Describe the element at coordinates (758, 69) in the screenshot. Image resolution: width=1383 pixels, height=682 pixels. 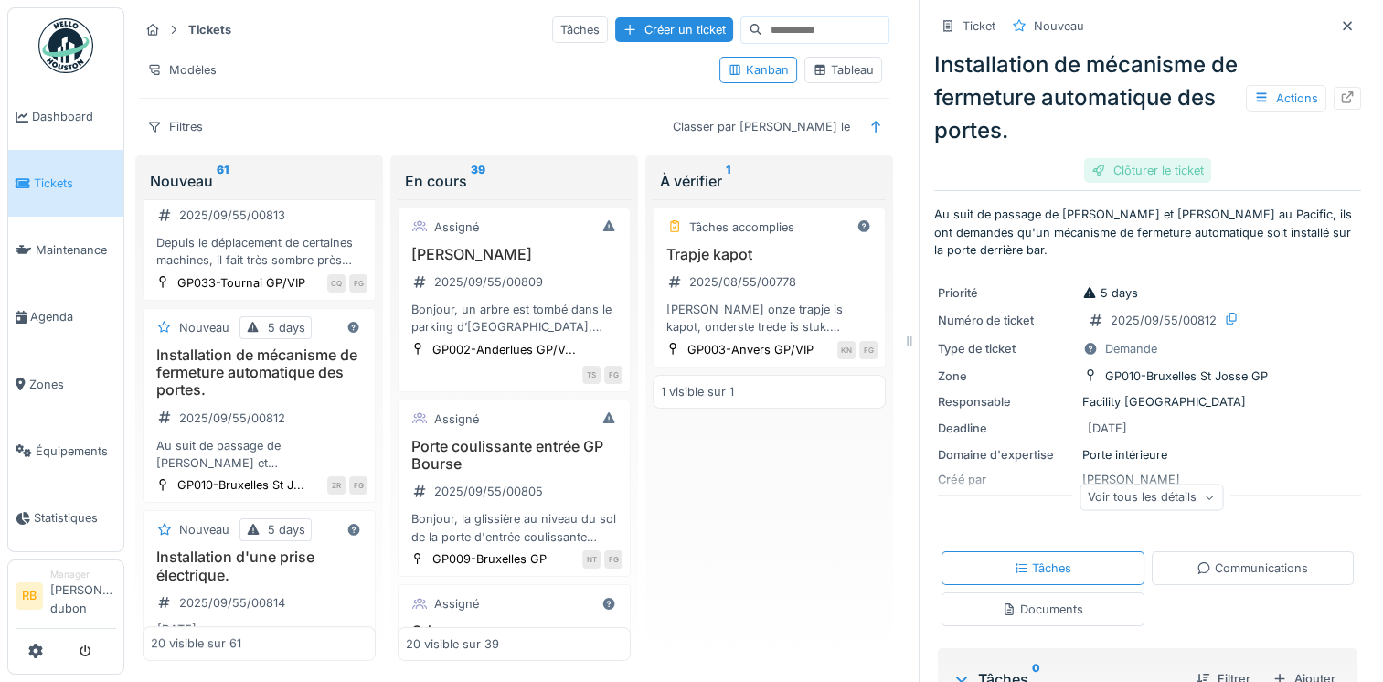
I see `div: Kanban` at that location.